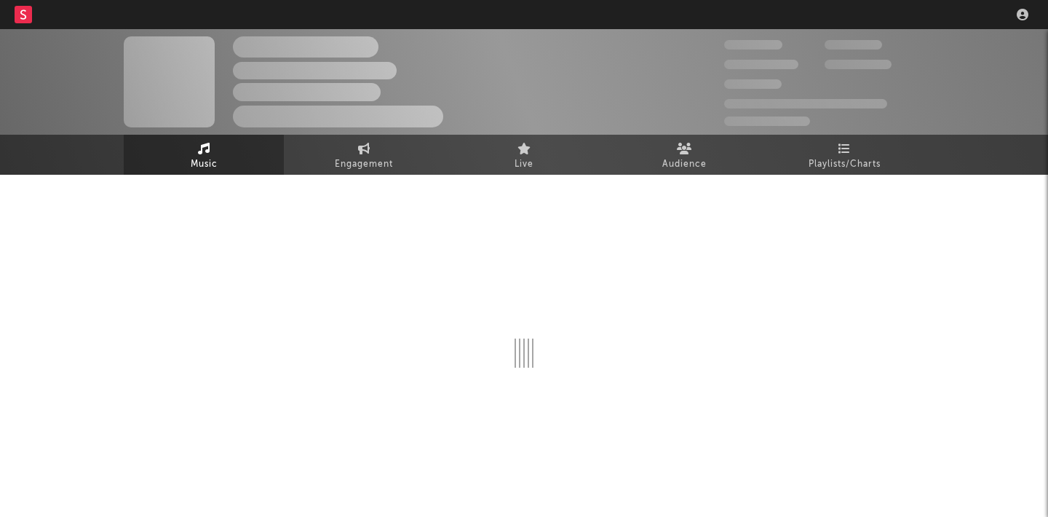 The height and width of the screenshot is (517, 1048). What do you see at coordinates (204, 154) in the screenshot?
I see `a: Music` at bounding box center [204, 154].